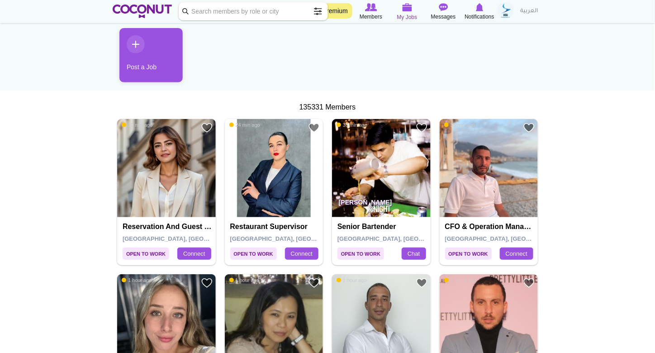 The image size is (655, 353). I want to click on span: 35 min ago, so click(460, 125).